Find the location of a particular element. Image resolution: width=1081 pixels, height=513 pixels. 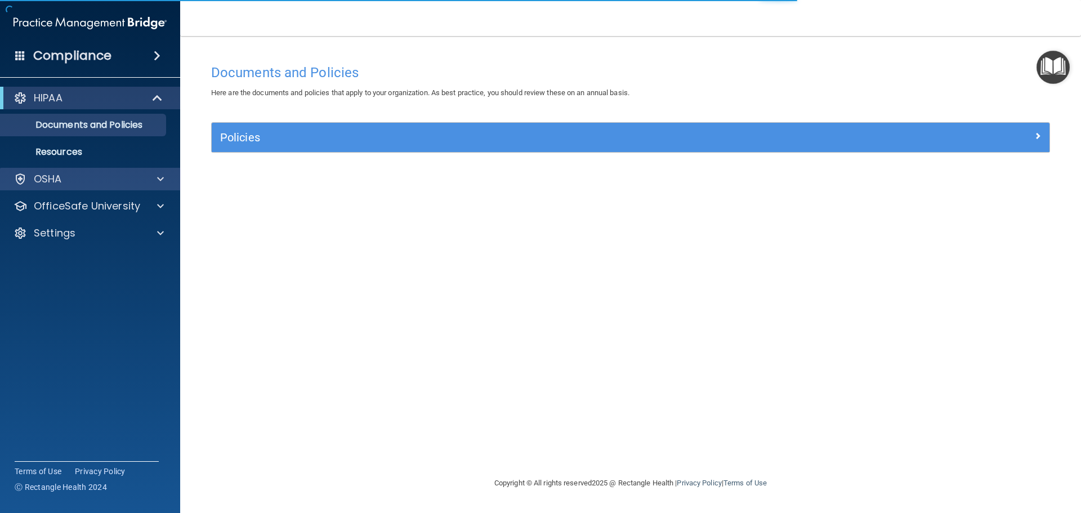

p: Settings is located at coordinates (55, 233).